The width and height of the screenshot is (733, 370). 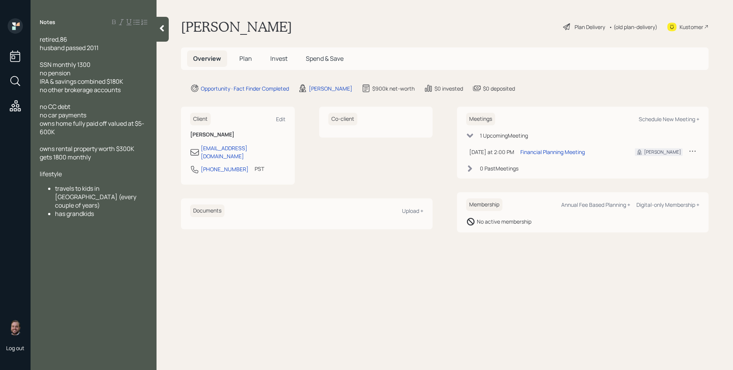 I want to click on div: Financial Planning Meeting, so click(x=553, y=152).